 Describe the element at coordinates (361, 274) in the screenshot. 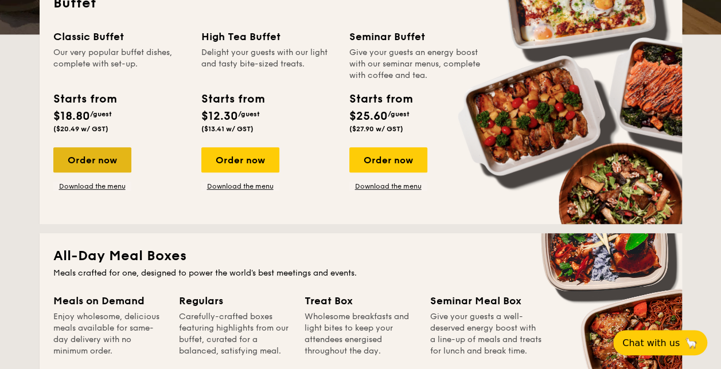

I see `div: Meals crafted for one, designed to power the world's best meetings and events.` at that location.